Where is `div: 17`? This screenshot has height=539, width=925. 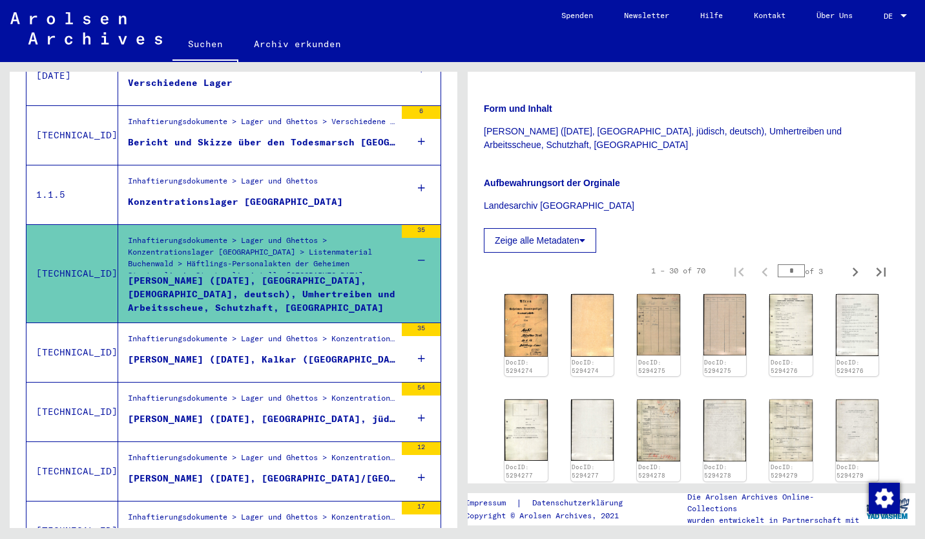
div: 17 is located at coordinates (421, 508).